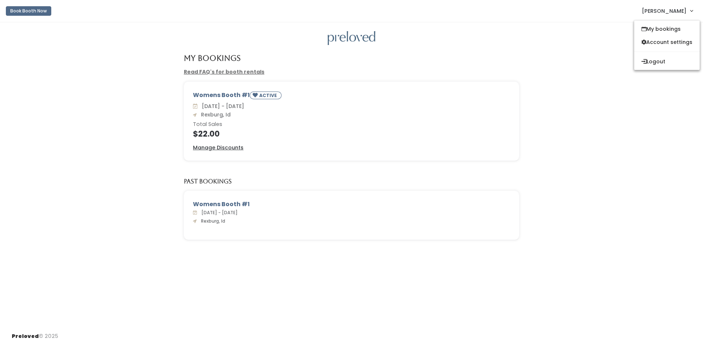  Describe the element at coordinates (351, 124) in the screenshot. I see `h6: Total Sales` at that location.